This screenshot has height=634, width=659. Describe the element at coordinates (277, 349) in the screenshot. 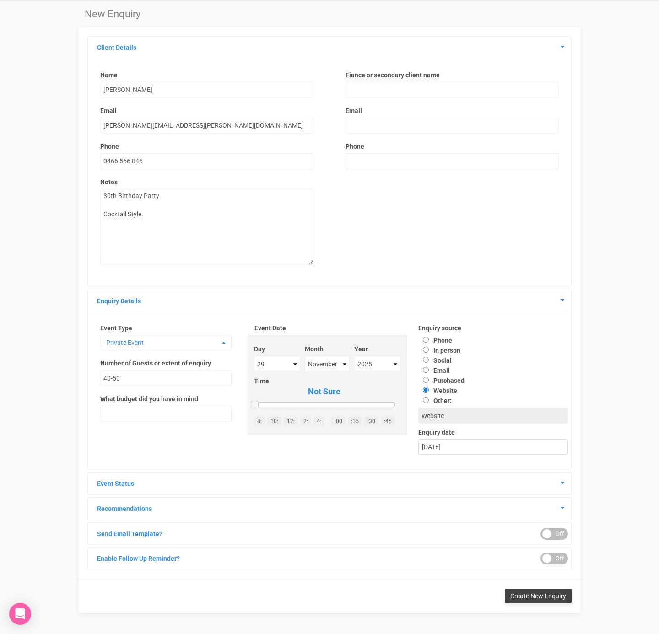

I see `label: Day` at that location.